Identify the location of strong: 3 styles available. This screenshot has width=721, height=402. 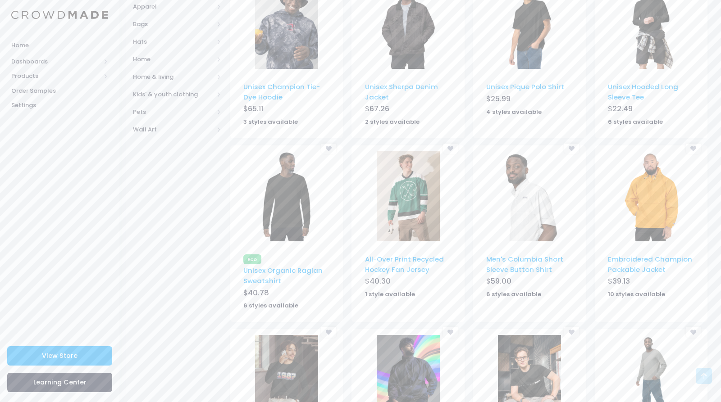
(270, 122).